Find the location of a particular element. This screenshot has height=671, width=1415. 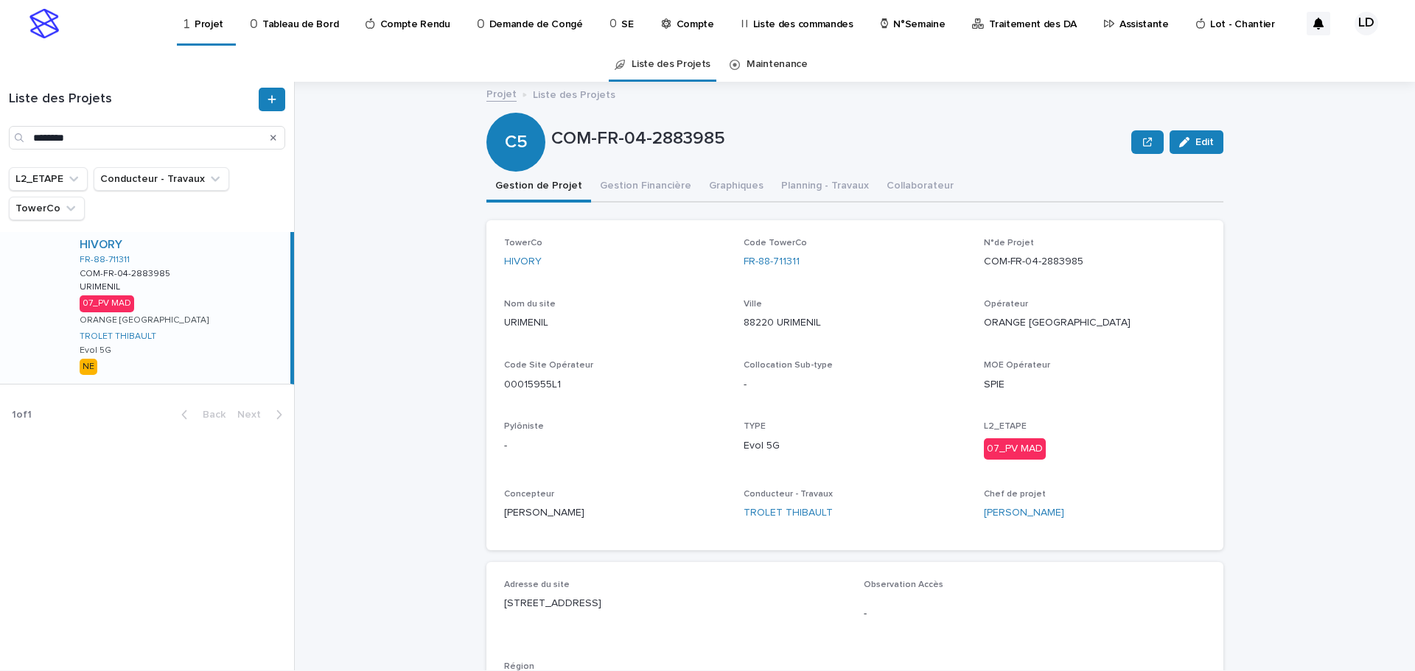

span: TowerCo is located at coordinates (523, 243).